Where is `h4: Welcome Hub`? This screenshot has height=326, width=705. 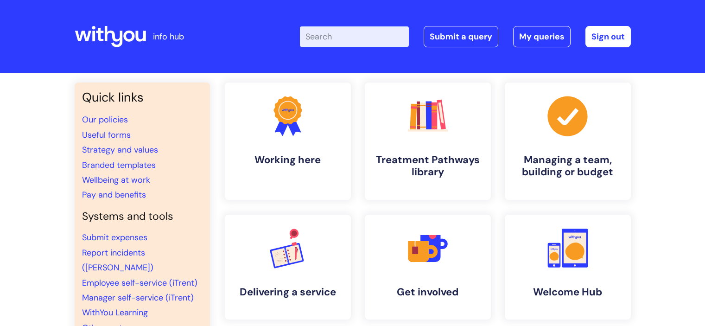
h4: Welcome Hub is located at coordinates (568, 292).